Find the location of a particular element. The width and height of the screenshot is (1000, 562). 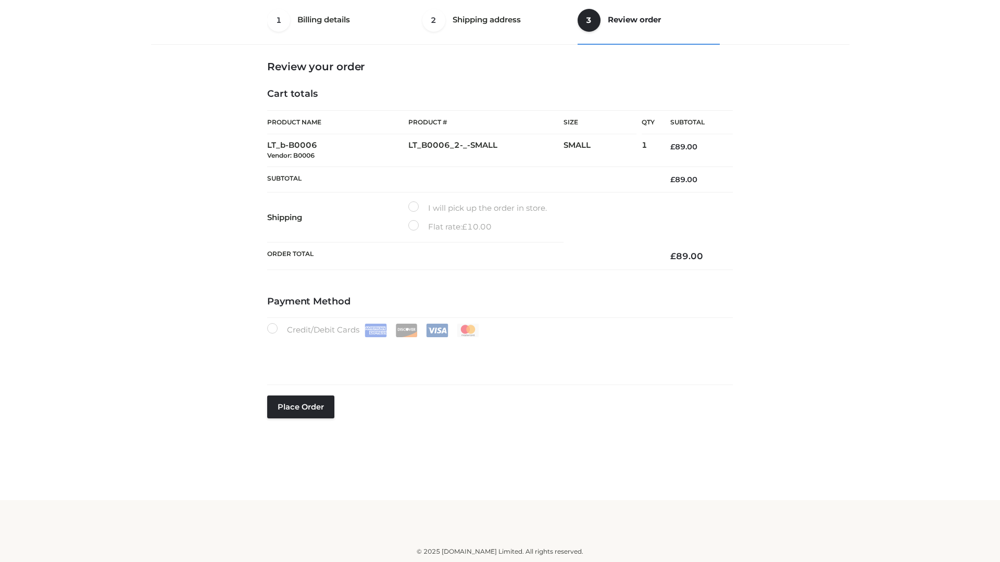

img: Mastercard is located at coordinates (468, 331).